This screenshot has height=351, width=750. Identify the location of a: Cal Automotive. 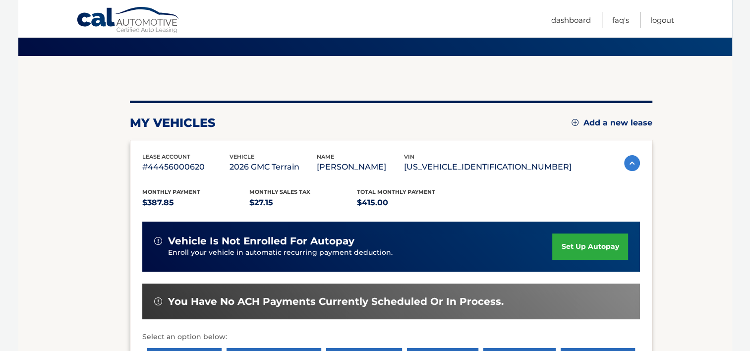
(128, 21).